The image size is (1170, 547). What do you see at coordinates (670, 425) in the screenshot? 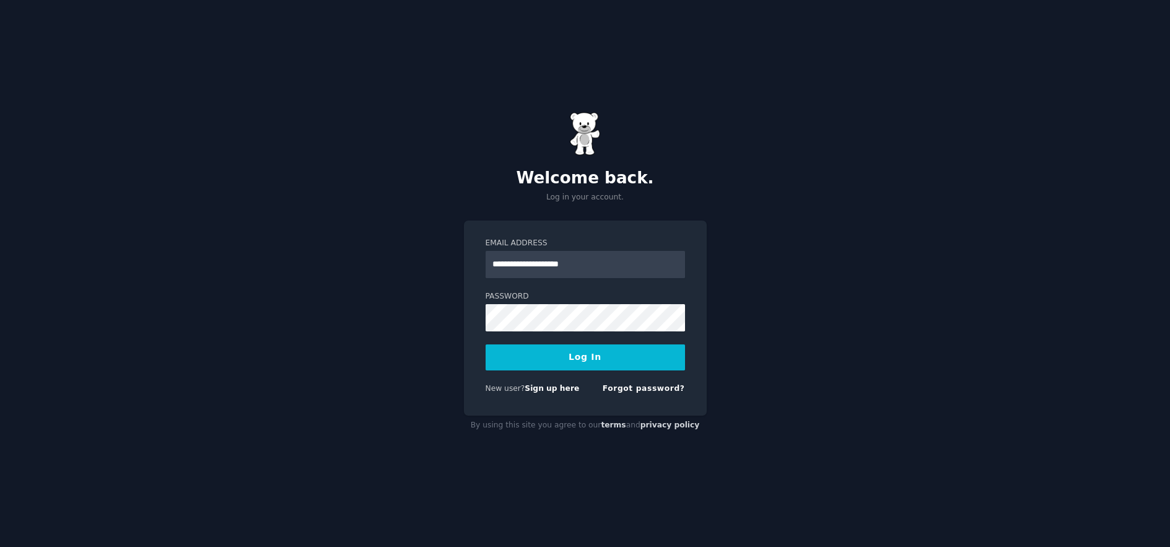
I see `a: privacy policy` at bounding box center [670, 425].